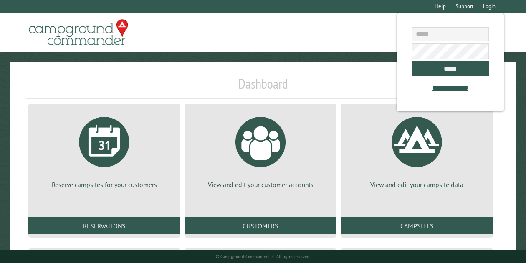 This screenshot has height=263, width=526. I want to click on h1: Dashboard, so click(263, 87).